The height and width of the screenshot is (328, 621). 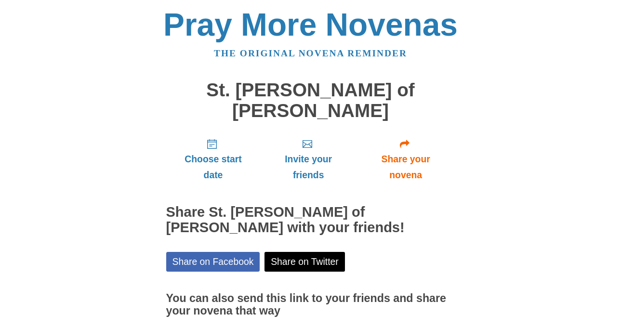 What do you see at coordinates (310, 25) in the screenshot?
I see `a: Pray More Novenas` at bounding box center [310, 25].